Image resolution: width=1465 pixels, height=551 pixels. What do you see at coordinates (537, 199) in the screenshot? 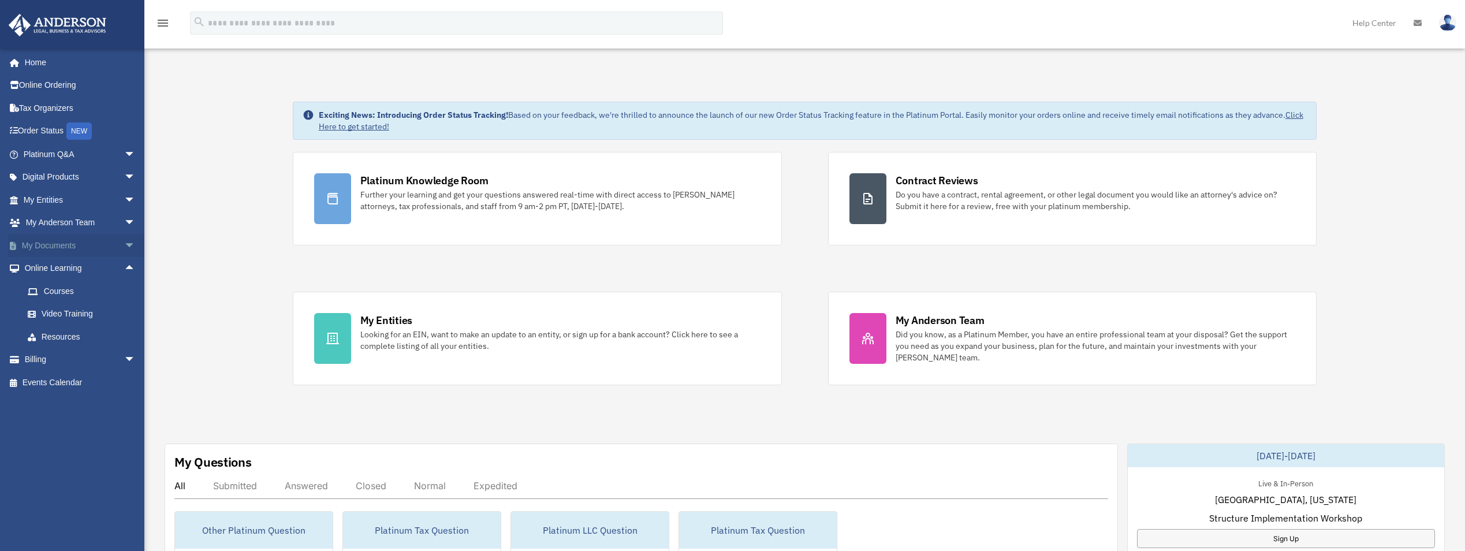
I see `a: Platinum Knowledge Room Further your learning and get your questions answered real-time with dire...` at bounding box center [537, 199].